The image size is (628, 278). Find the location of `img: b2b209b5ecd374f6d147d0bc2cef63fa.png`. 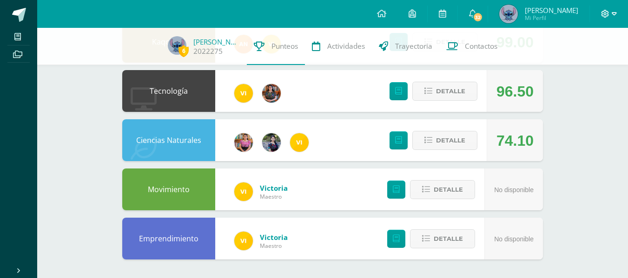

img: b2b209b5ecd374f6d147d0bc2cef63fa.png is located at coordinates (272, 143).